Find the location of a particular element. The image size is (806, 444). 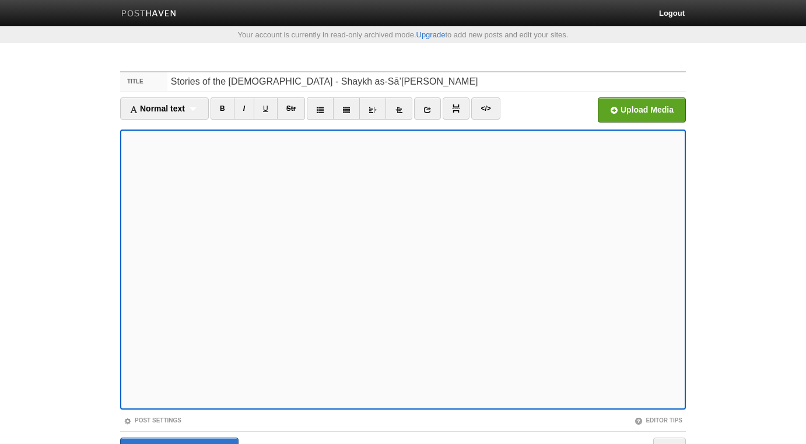

div: Your account is currently in read-only archived mode. to add new posts and edit your sites. is located at coordinates (403, 34).